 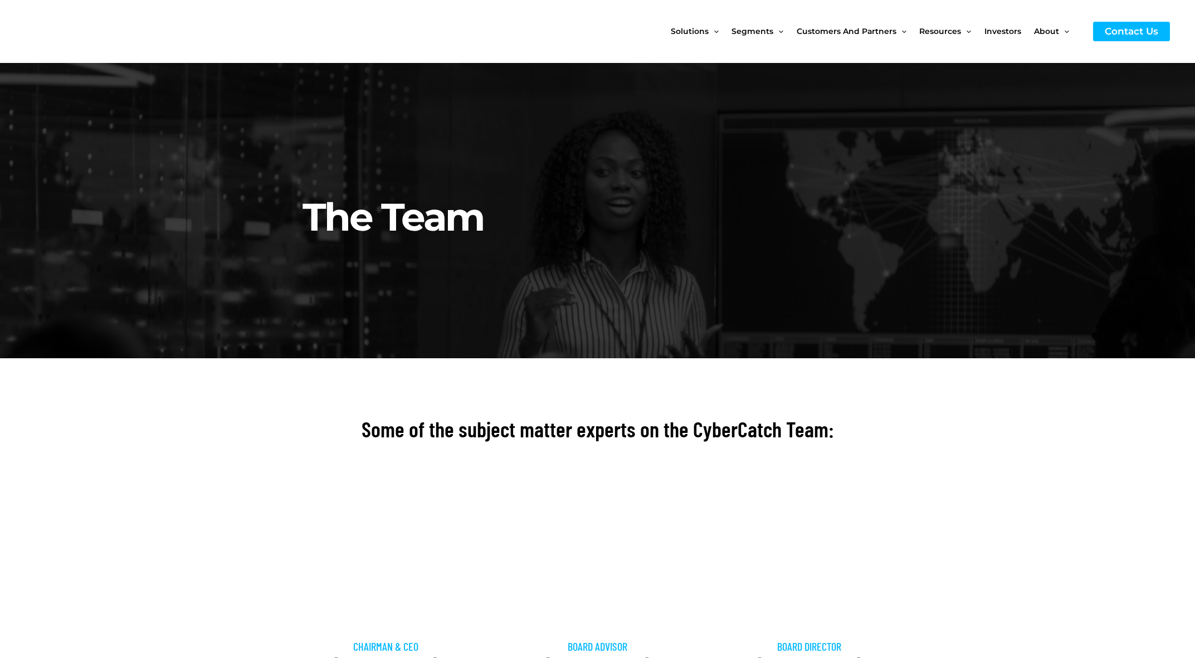 I want to click on span: About, so click(x=1047, y=31).